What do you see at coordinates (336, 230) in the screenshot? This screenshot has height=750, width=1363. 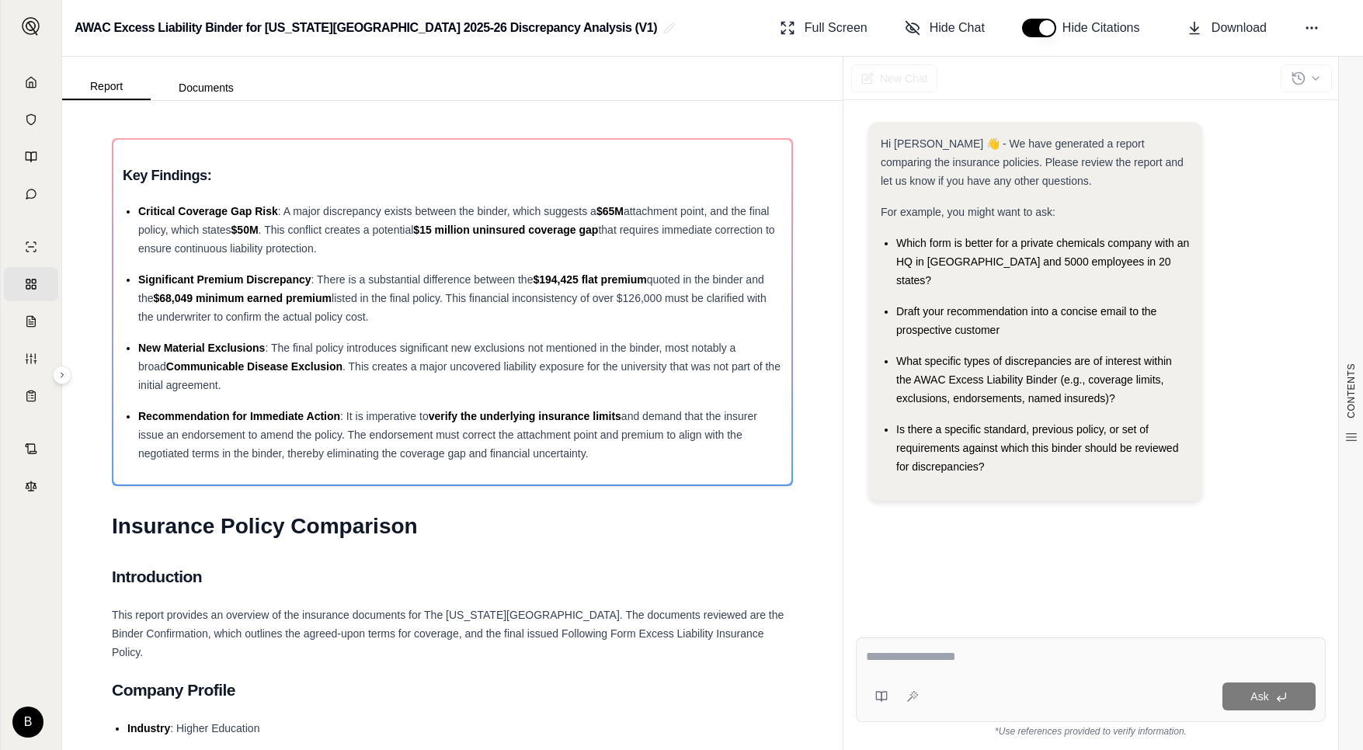 I see `span: . This conflict creates a potential` at bounding box center [336, 230].